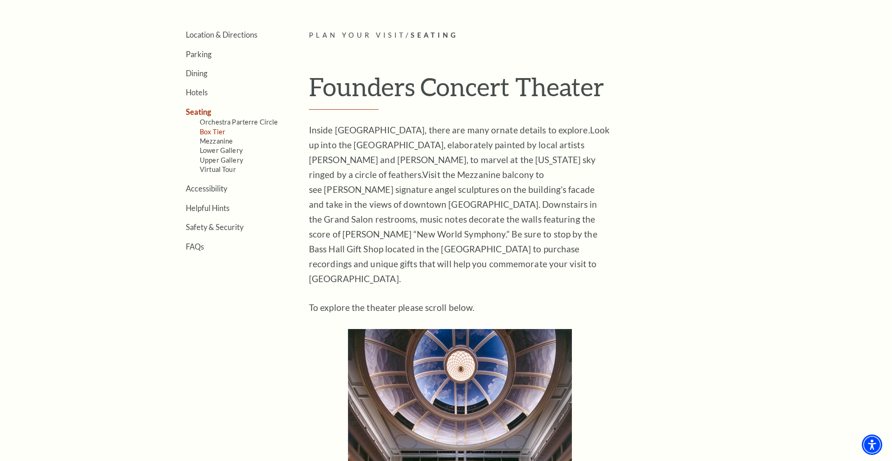  What do you see at coordinates (357, 35) in the screenshot?
I see `span: Plan Your Visit` at bounding box center [357, 35].